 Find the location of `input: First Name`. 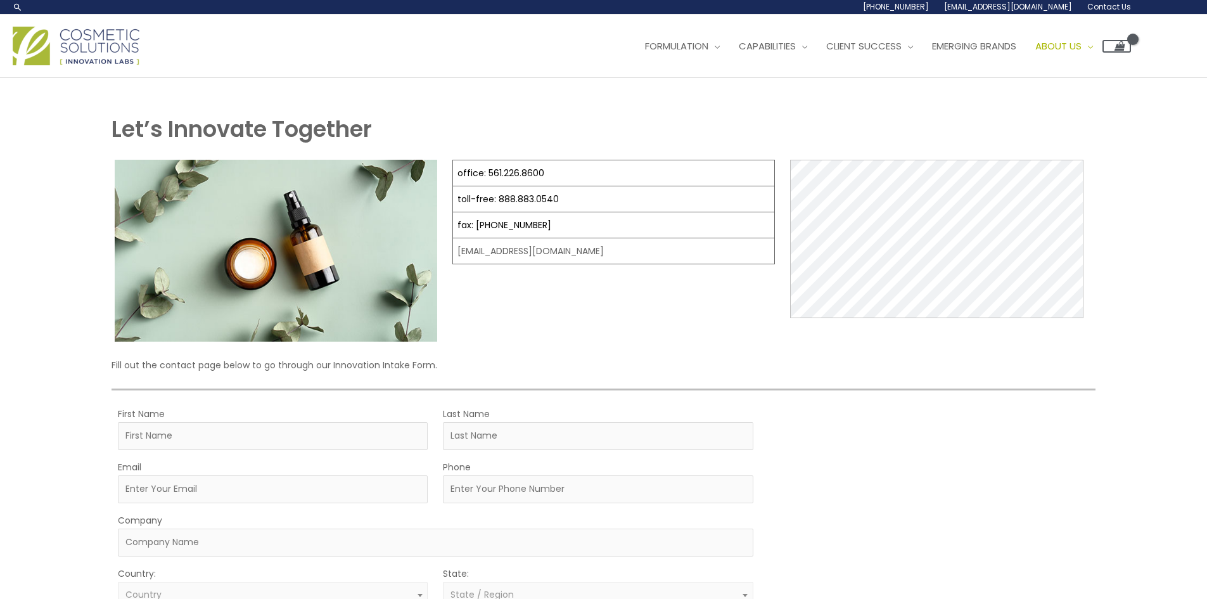

input: First Name is located at coordinates (272, 436).